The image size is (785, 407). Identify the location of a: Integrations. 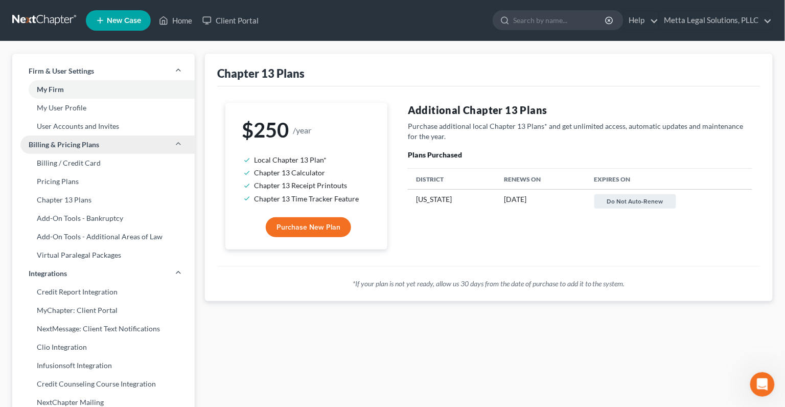
(103, 273).